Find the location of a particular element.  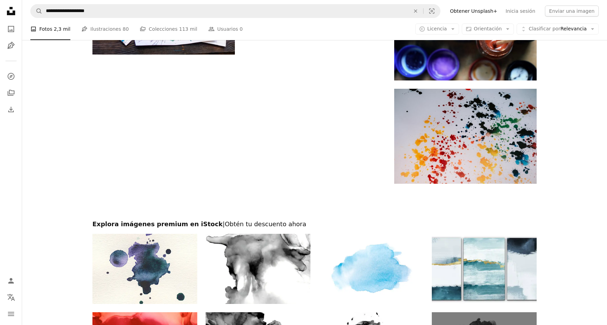

a: Colecciones 113 mil is located at coordinates (168, 29).